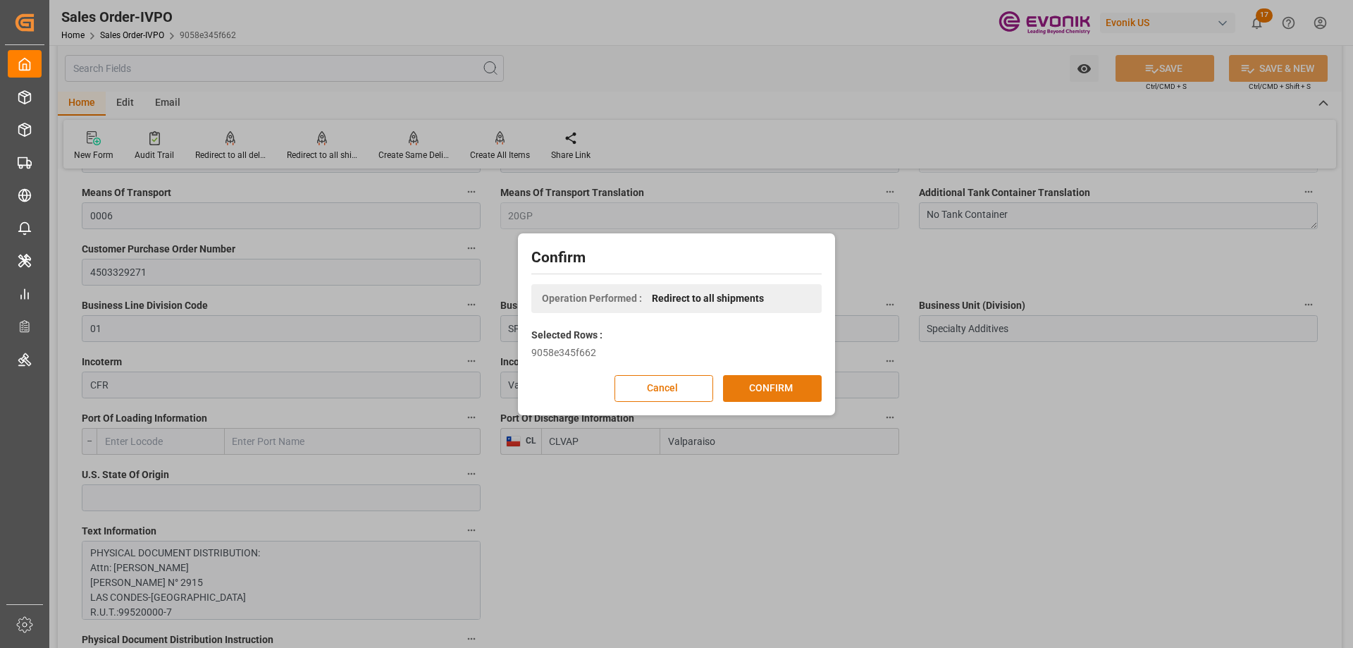 This screenshot has width=1353, height=648. What do you see at coordinates (708, 298) in the screenshot?
I see `span: Redirect to all shipments` at bounding box center [708, 298].